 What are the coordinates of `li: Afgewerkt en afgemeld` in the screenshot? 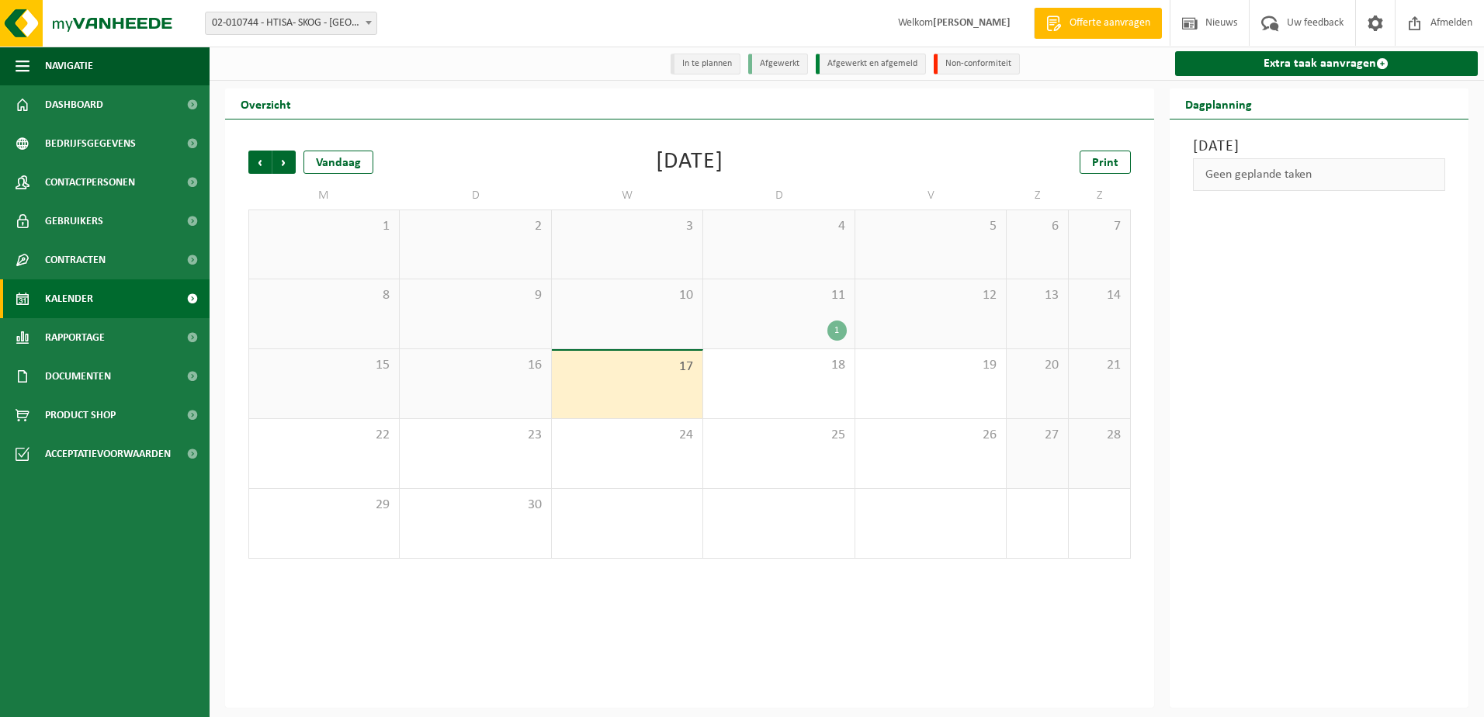 It's located at (871, 64).